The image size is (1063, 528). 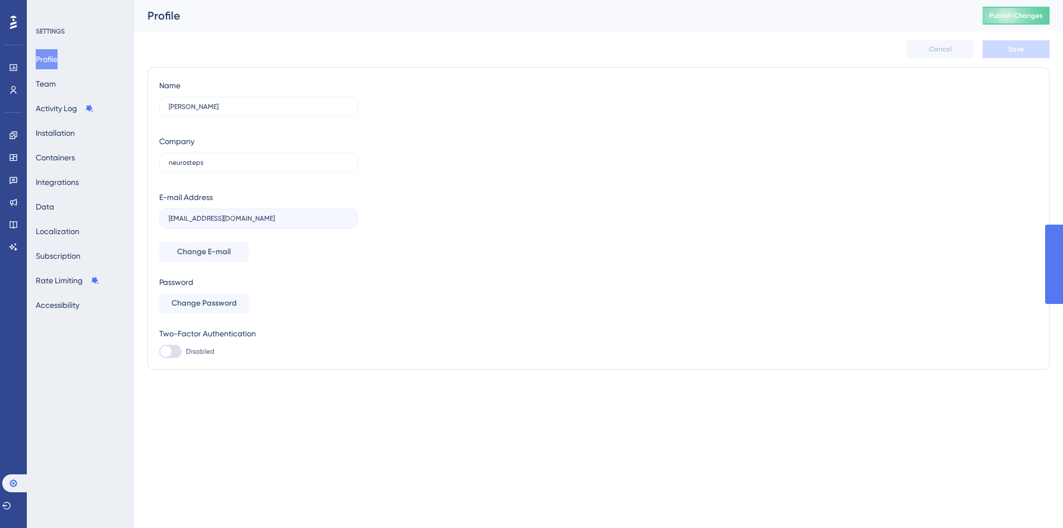 I want to click on div: Name, so click(x=170, y=85).